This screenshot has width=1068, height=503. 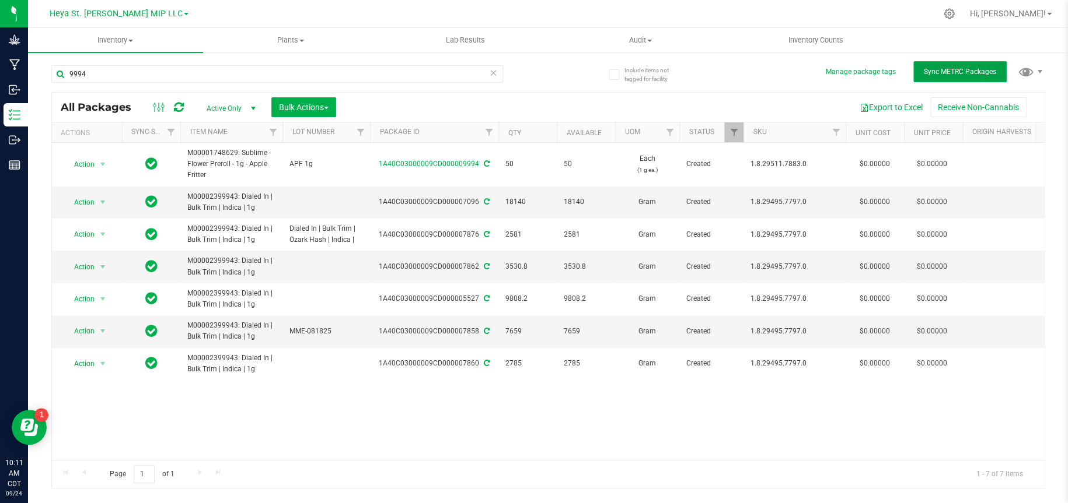 What do you see at coordinates (434, 267) in the screenshot?
I see `div: 1A40C03000009CD000007862` at bounding box center [434, 267].